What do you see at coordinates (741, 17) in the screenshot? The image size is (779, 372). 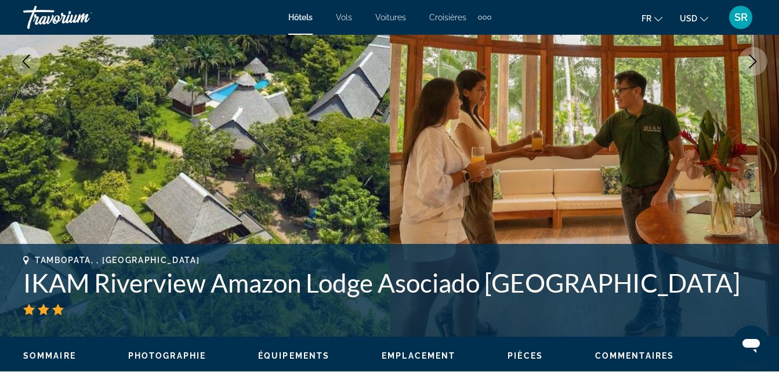 I see `span: SR` at bounding box center [741, 17].